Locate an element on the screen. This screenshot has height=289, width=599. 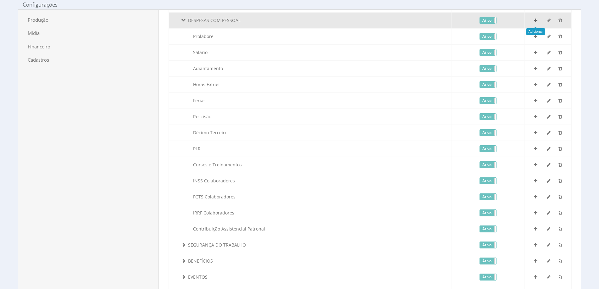
td: Cursos e Treinamentos is located at coordinates (310, 164).